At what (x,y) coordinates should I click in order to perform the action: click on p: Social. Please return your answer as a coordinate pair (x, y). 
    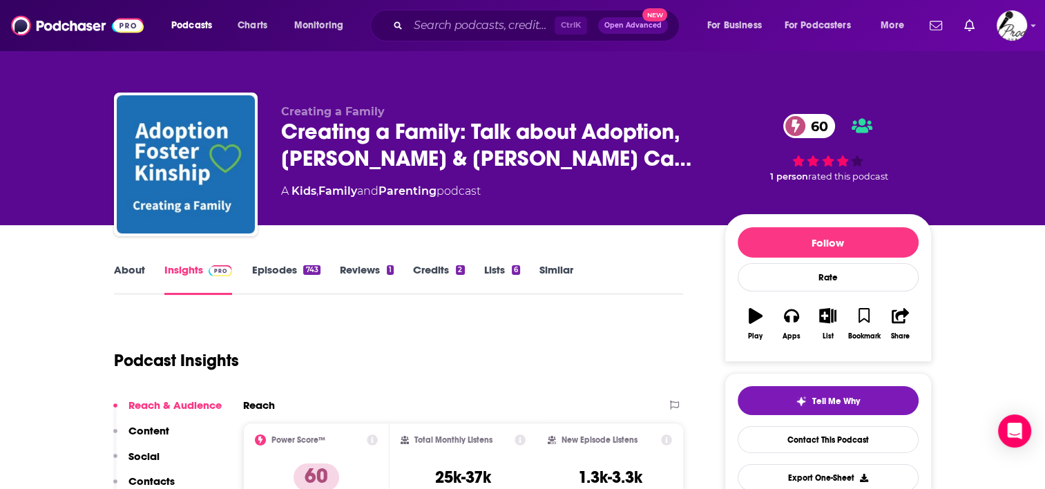
    Looking at the image, I should click on (144, 456).